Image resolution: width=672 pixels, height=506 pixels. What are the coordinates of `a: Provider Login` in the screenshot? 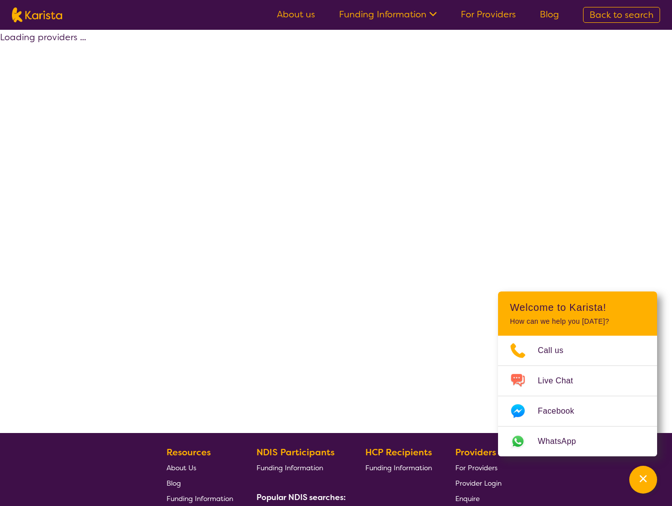 It's located at (478, 483).